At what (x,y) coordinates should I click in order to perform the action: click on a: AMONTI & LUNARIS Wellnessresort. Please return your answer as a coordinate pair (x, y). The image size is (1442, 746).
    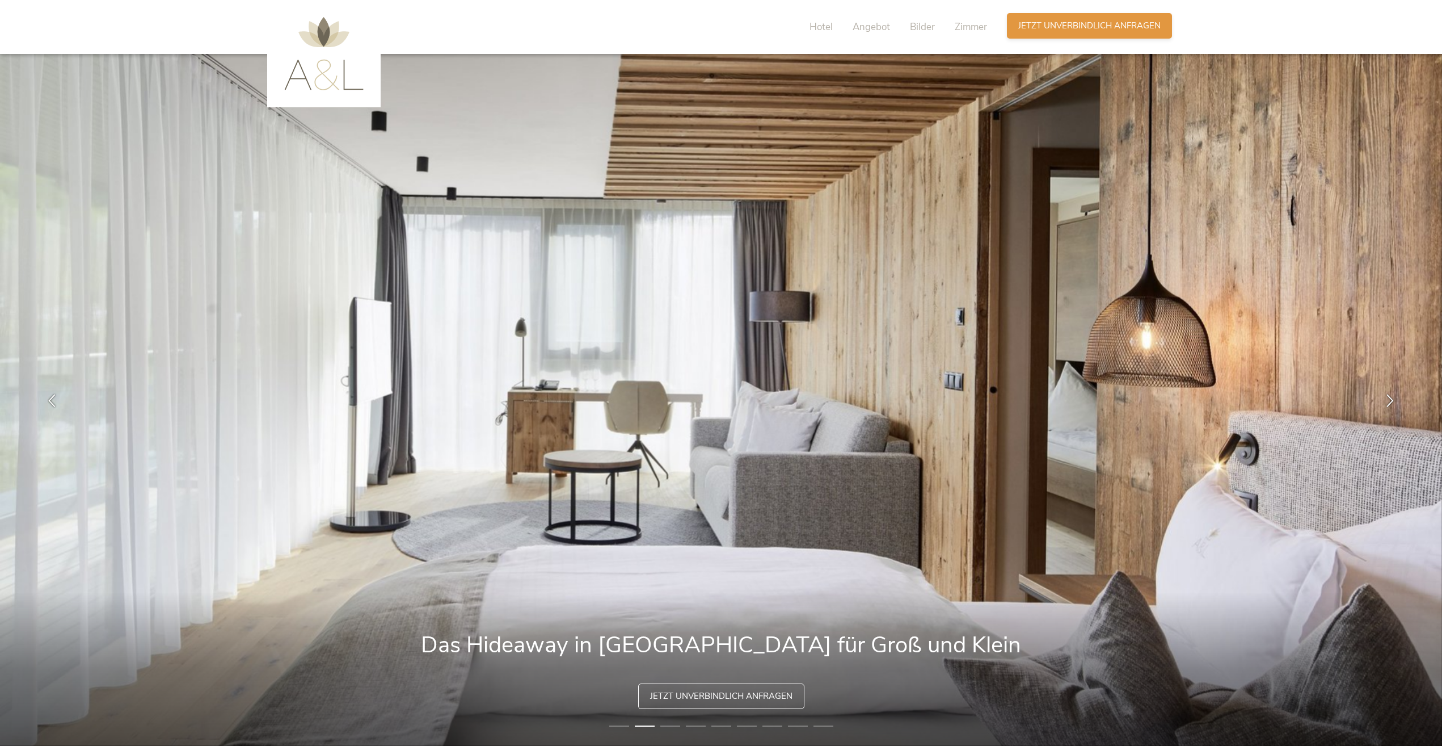
    Looking at the image, I should click on (324, 53).